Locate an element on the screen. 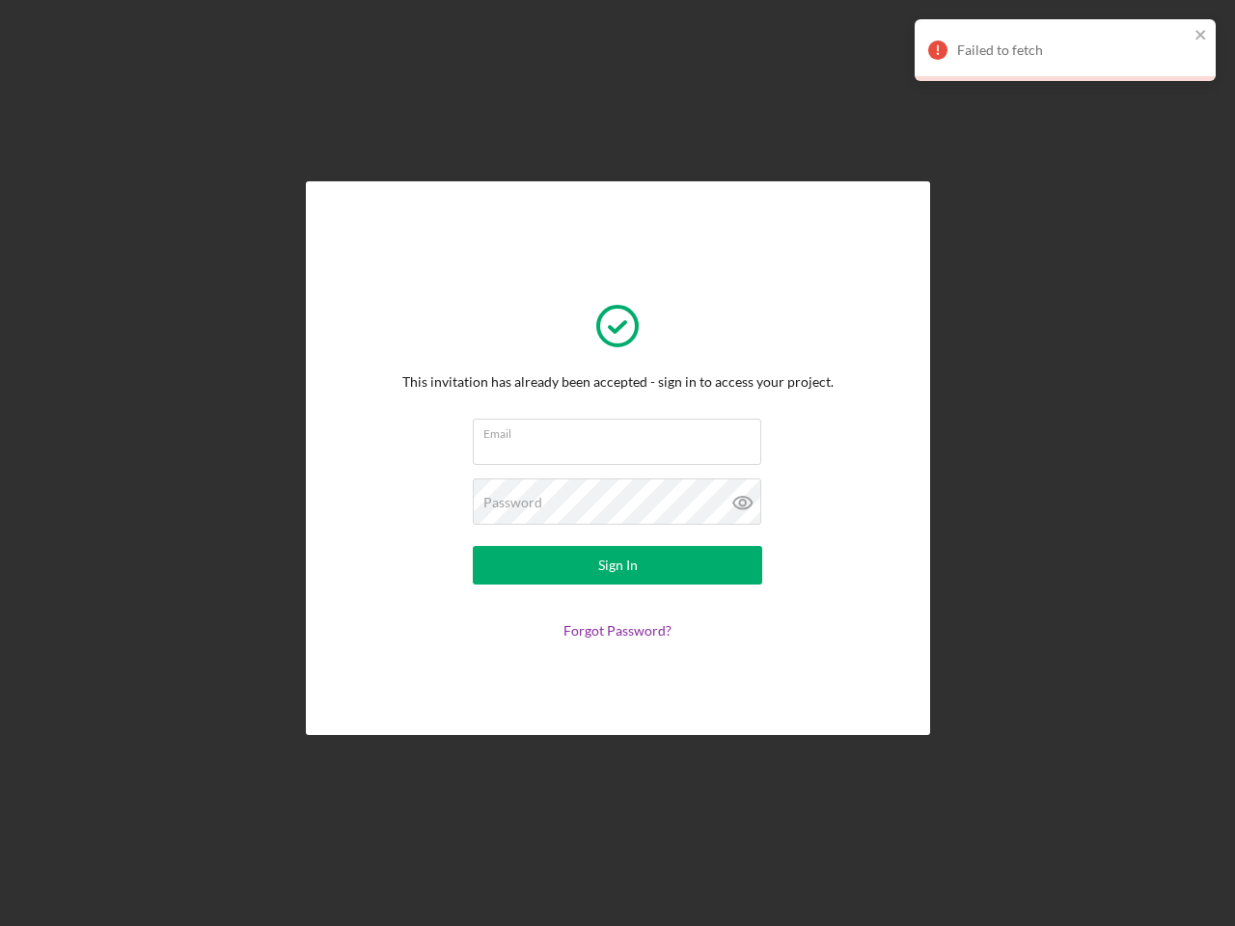 The image size is (1235, 926). a: Forgot Password? is located at coordinates (618, 630).